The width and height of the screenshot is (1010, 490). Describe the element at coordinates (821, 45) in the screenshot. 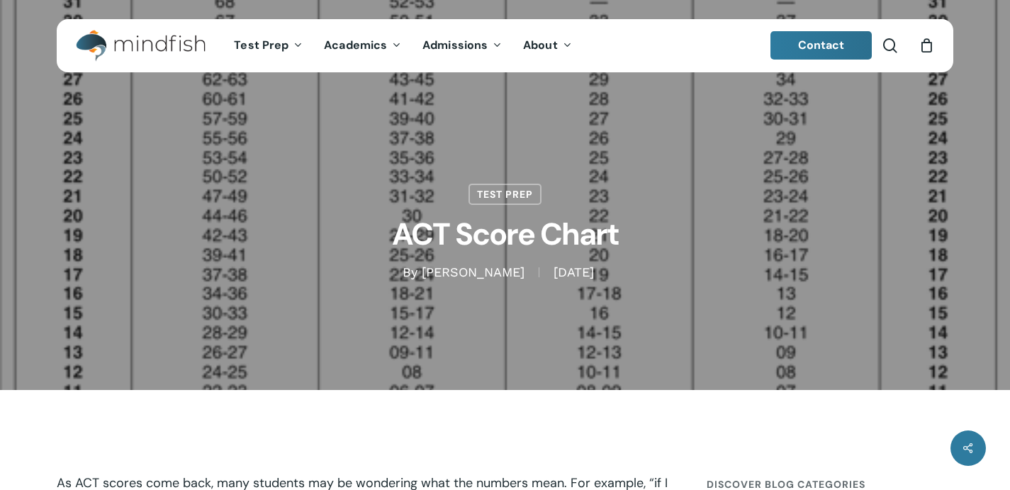

I see `span: Contact` at that location.